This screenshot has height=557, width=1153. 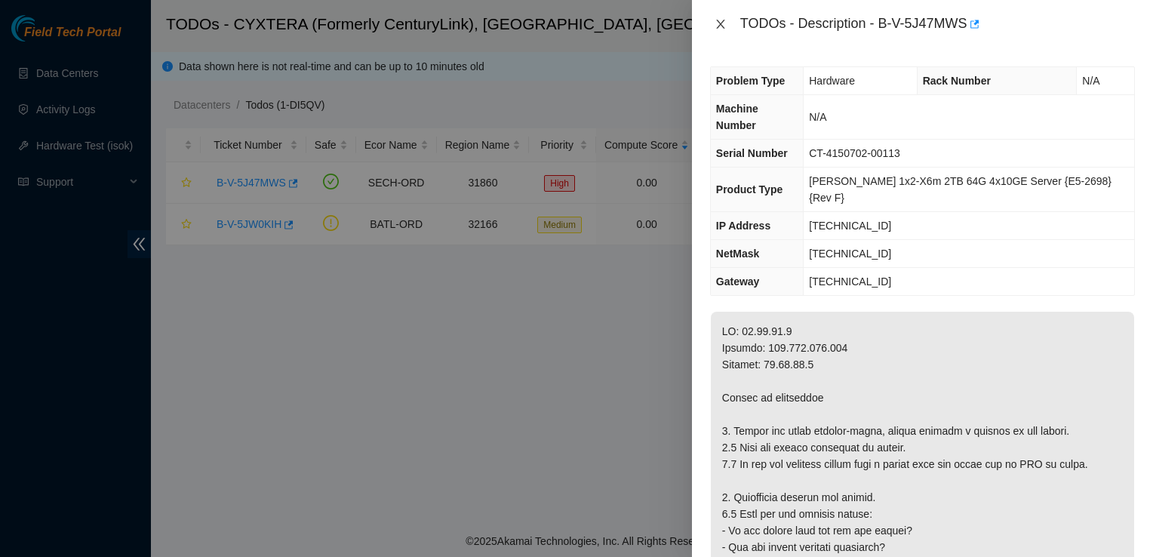 I want to click on span: close, so click(x=721, y=24).